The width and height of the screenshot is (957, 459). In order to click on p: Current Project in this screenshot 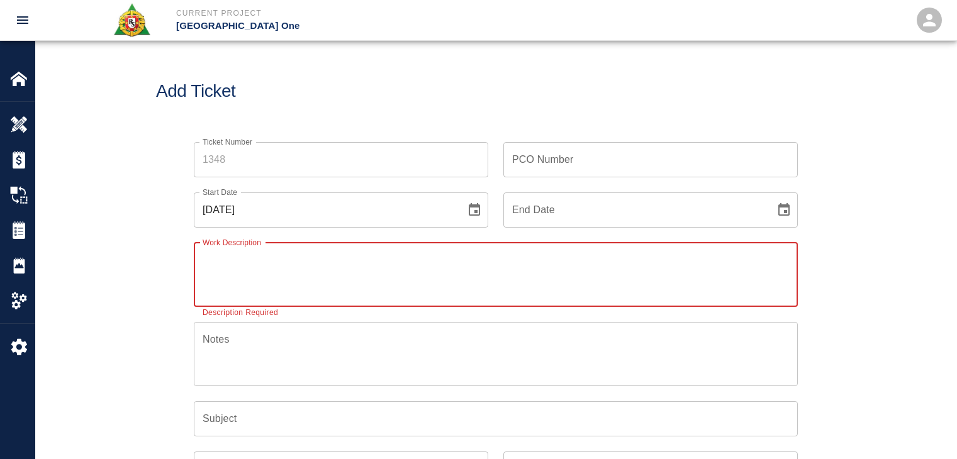, I will do `click(361, 13)`.